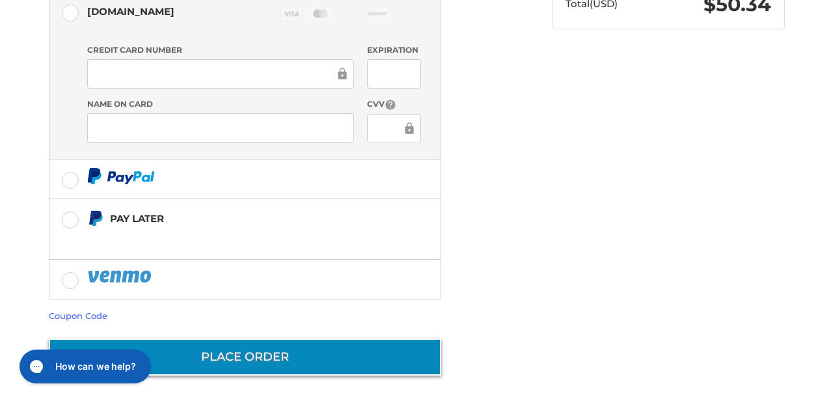 The image size is (833, 401). Describe the element at coordinates (83, 21) in the screenshot. I see `h2: How can we help?` at that location.